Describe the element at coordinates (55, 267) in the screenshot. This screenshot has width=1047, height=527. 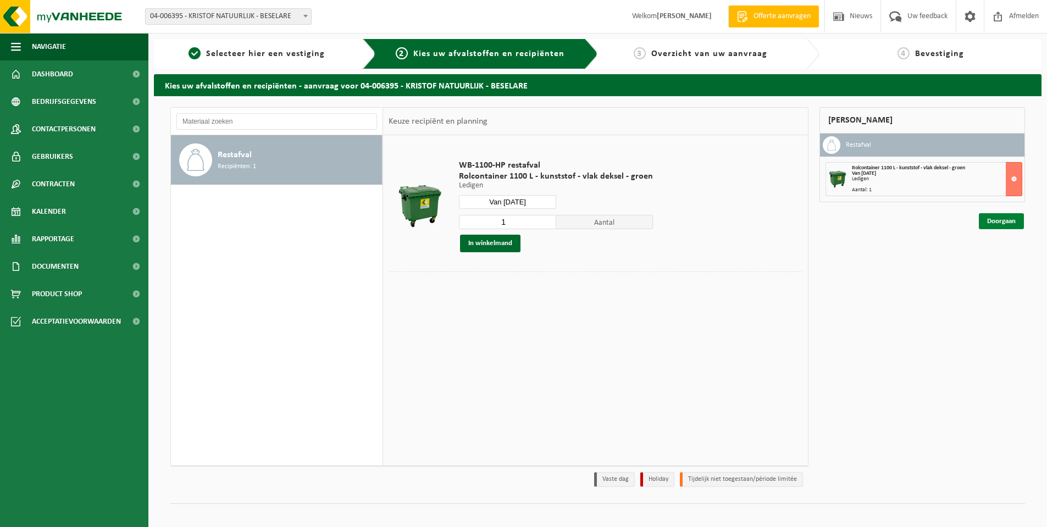
I see `span: Documenten` at that location.